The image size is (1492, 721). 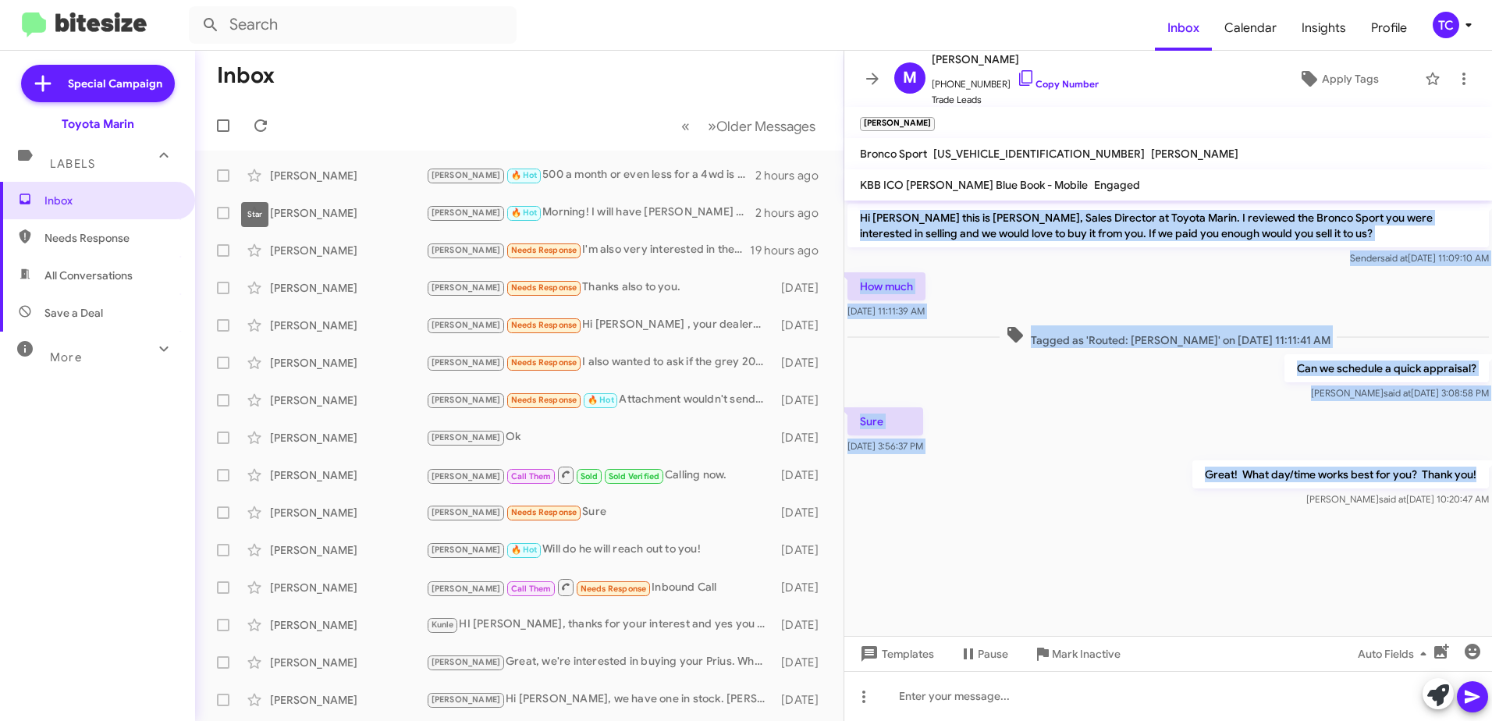 What do you see at coordinates (766, 126) in the screenshot?
I see `span: Older Messages` at bounding box center [766, 126].